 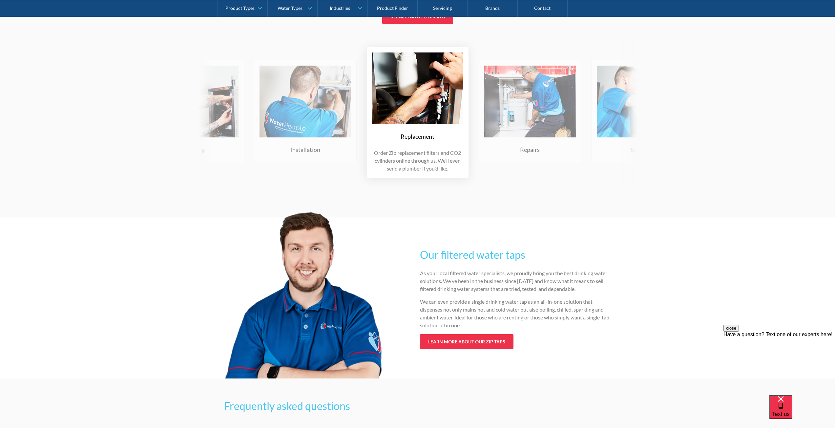 I want to click on h2: Frequently asked questions, so click(x=418, y=406).